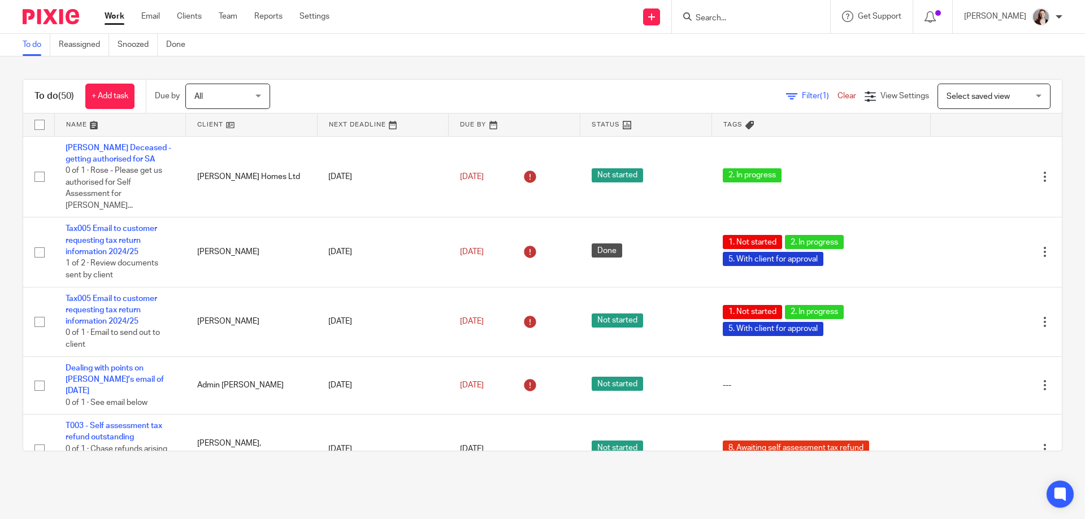  What do you see at coordinates (847, 96) in the screenshot?
I see `a: Clear` at bounding box center [847, 96].